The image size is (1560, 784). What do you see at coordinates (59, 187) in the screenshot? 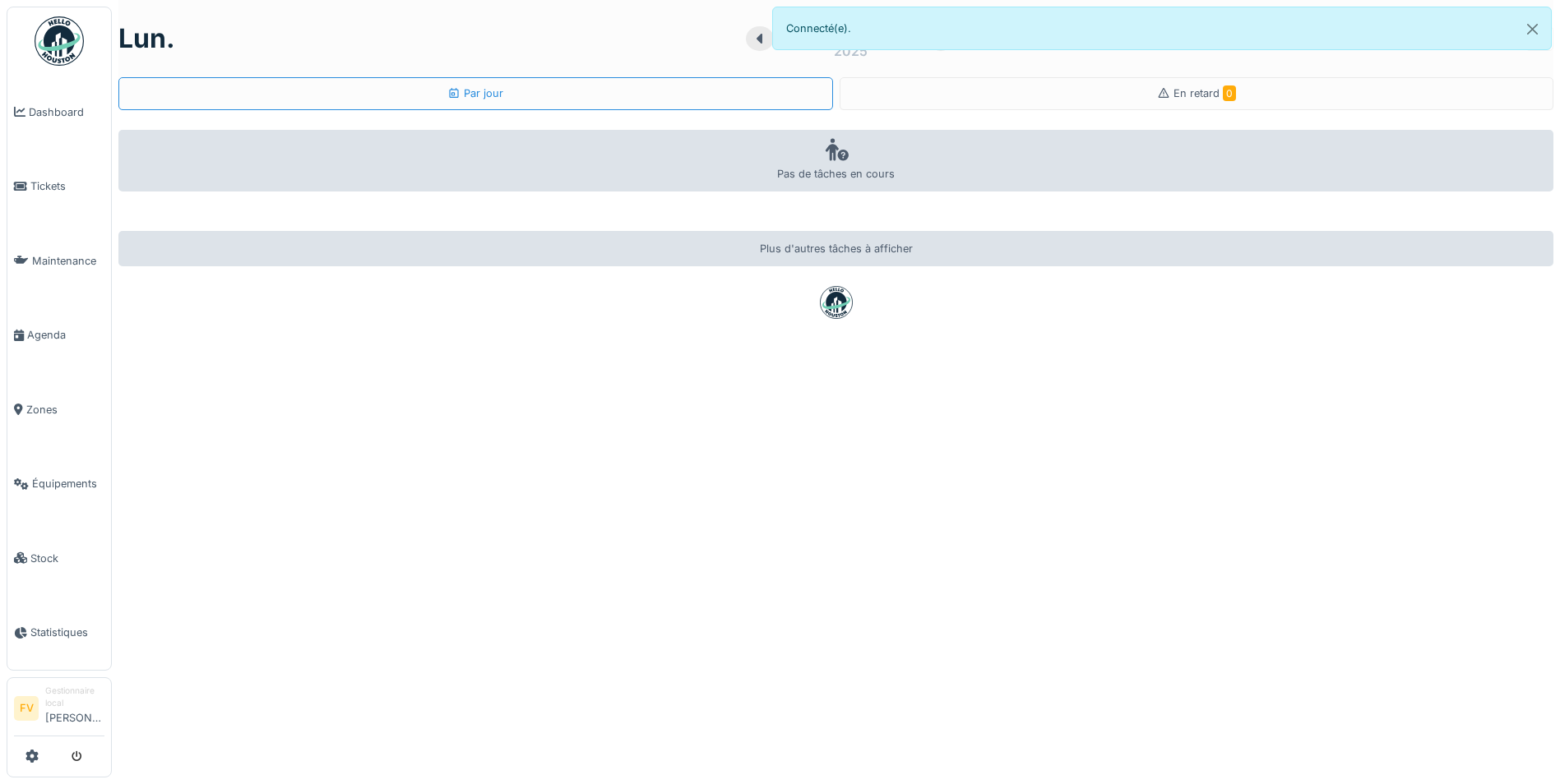
I see `a: Tickets` at bounding box center [59, 187].